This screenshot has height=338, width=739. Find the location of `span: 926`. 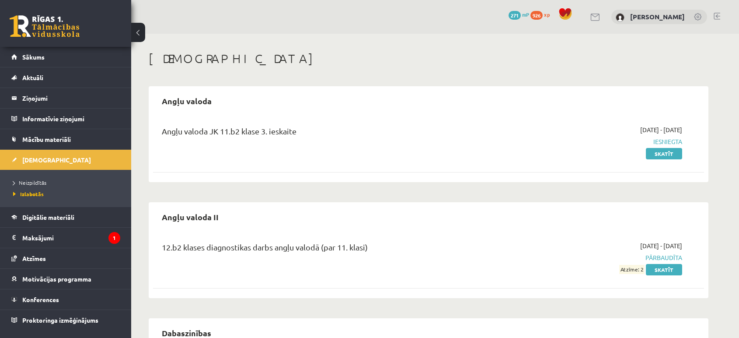

span: 926 is located at coordinates (537, 15).